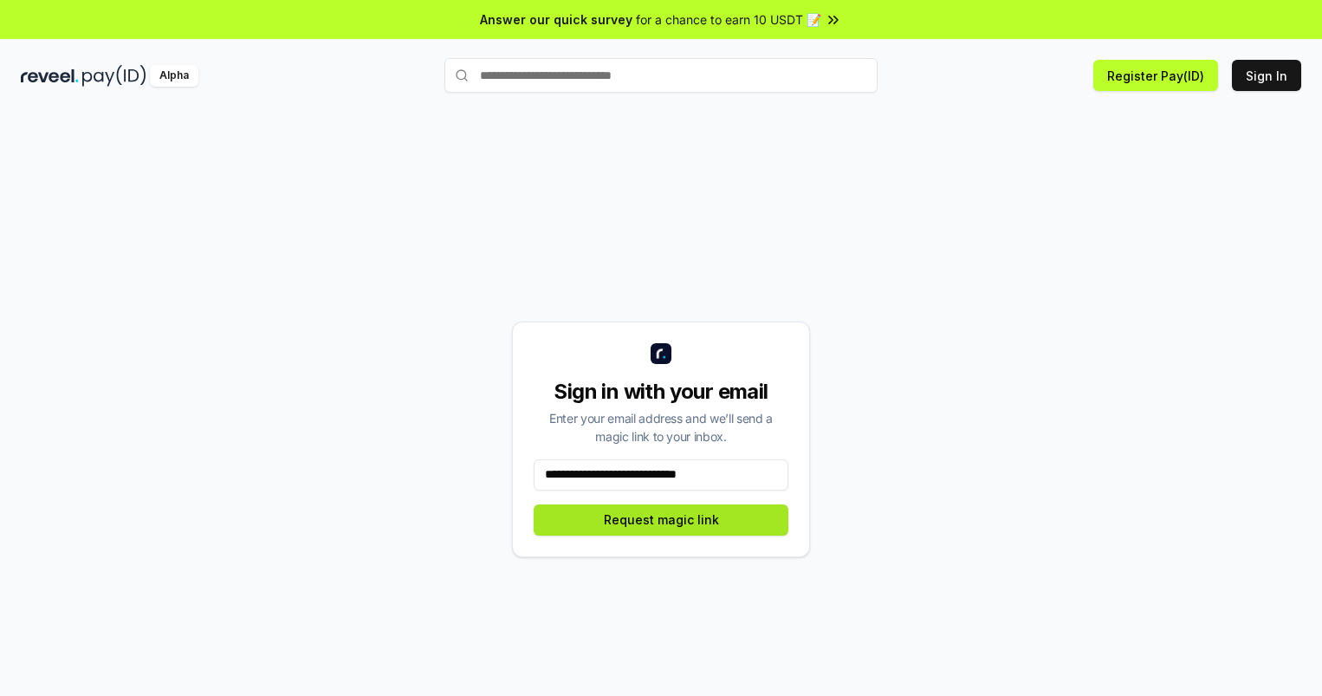  What do you see at coordinates (174, 75) in the screenshot?
I see `div: Alpha` at bounding box center [174, 75].